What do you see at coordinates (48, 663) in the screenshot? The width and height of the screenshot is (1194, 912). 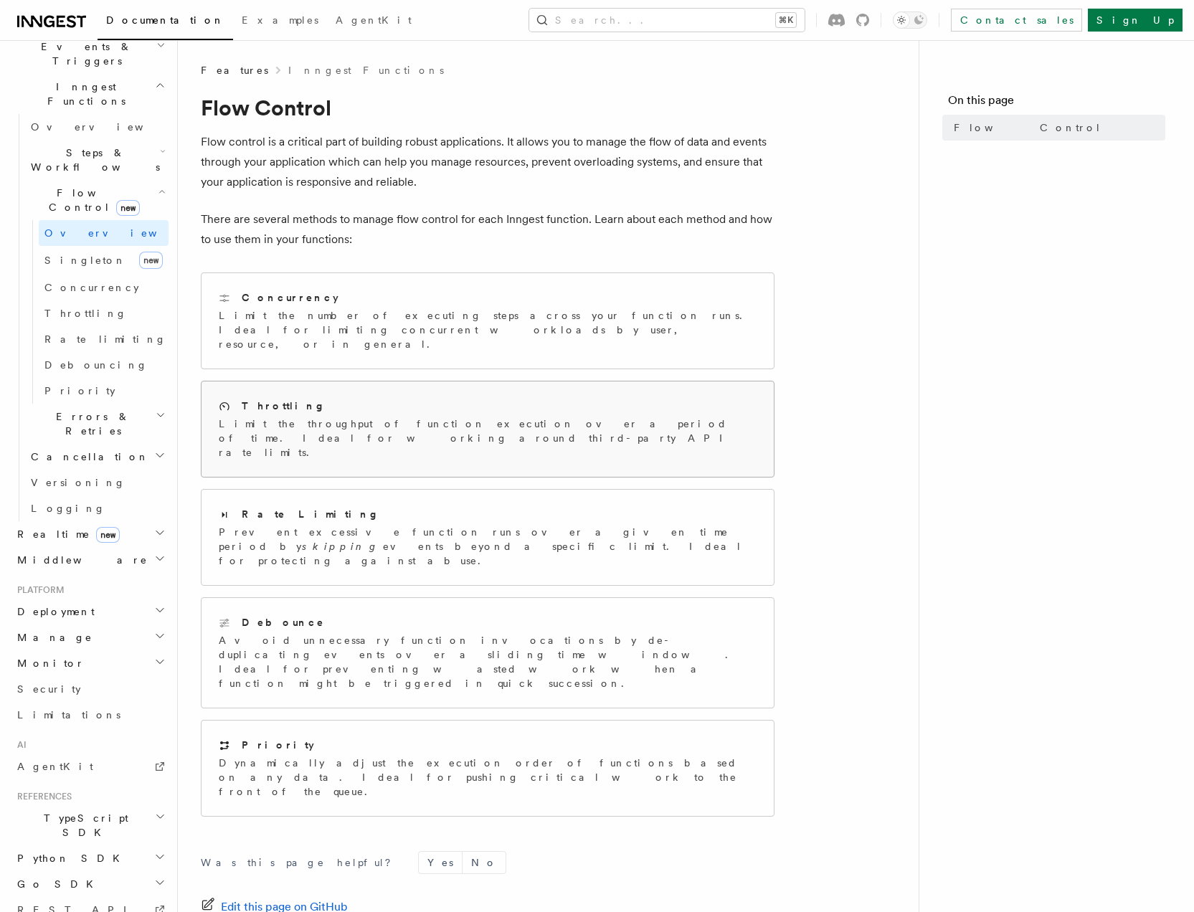 I see `span: Monitor` at bounding box center [48, 663].